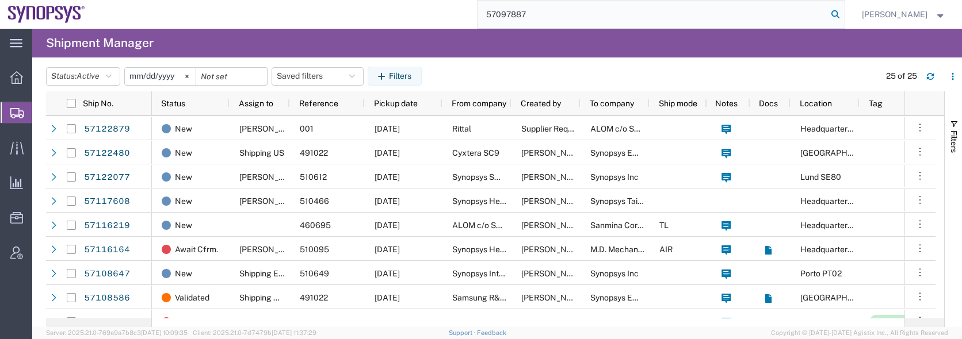 The height and width of the screenshot is (339, 962). Describe the element at coordinates (476, 153) in the screenshot. I see `span: Cyxtera SC9` at that location.